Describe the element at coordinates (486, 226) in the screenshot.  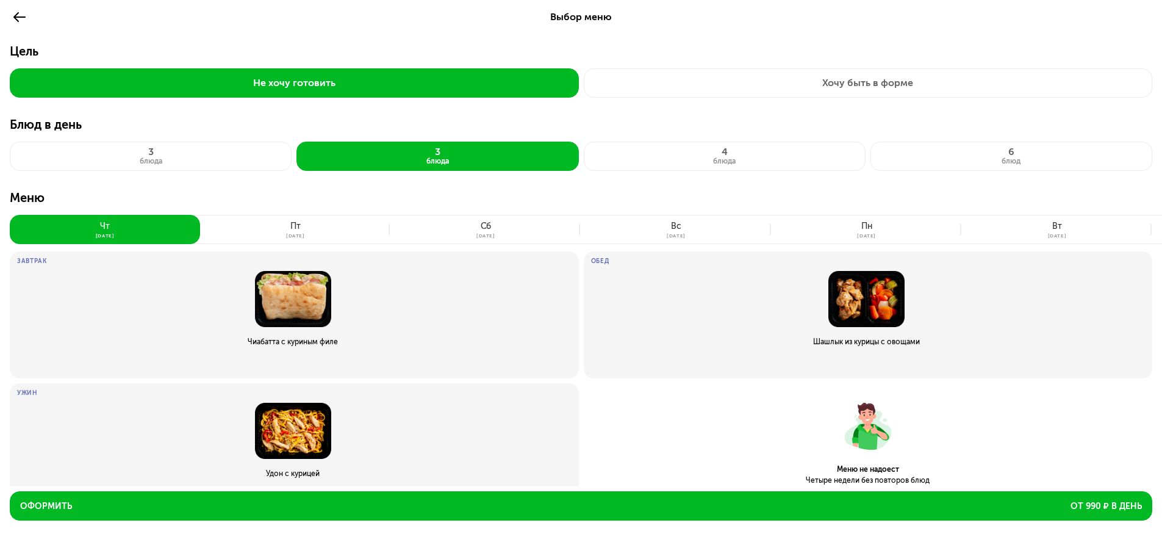
I see `div: сб` at that location.